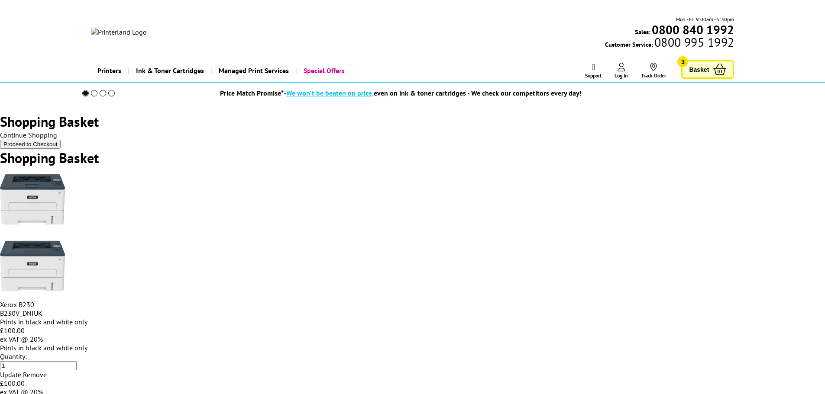  What do you see at coordinates (330, 93) in the screenshot?
I see `span: We won’t be beaten on price,` at bounding box center [330, 93].